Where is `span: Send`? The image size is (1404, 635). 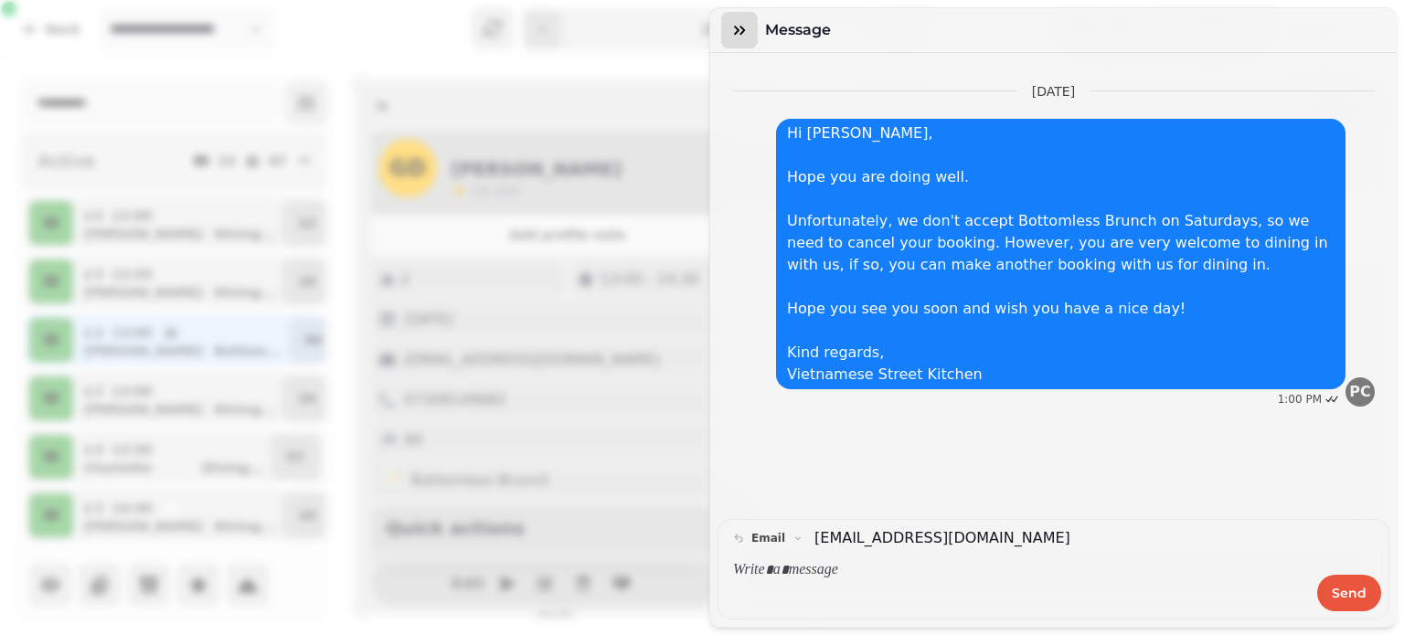
span: Send is located at coordinates (1349, 593).